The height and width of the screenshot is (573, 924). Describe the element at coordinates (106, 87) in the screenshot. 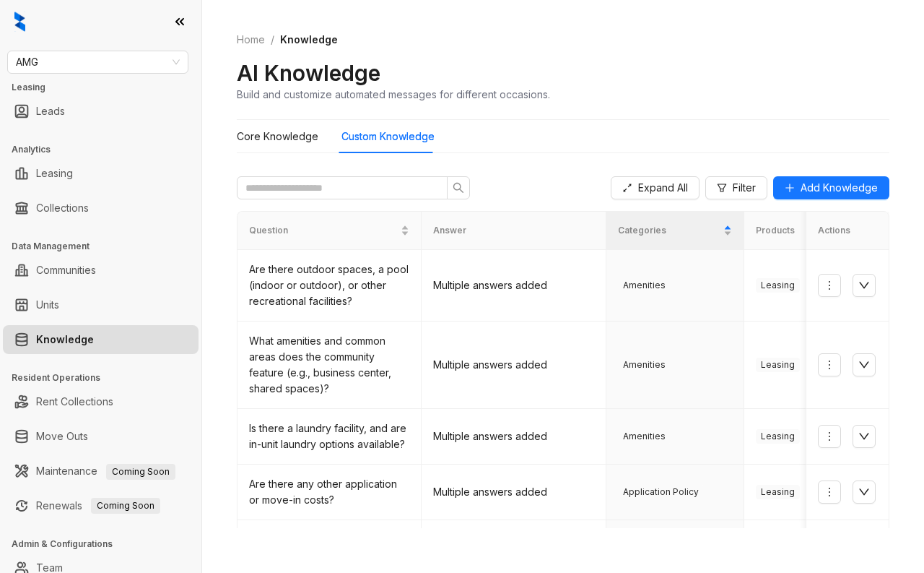

I see `h3: Leasing` at that location.